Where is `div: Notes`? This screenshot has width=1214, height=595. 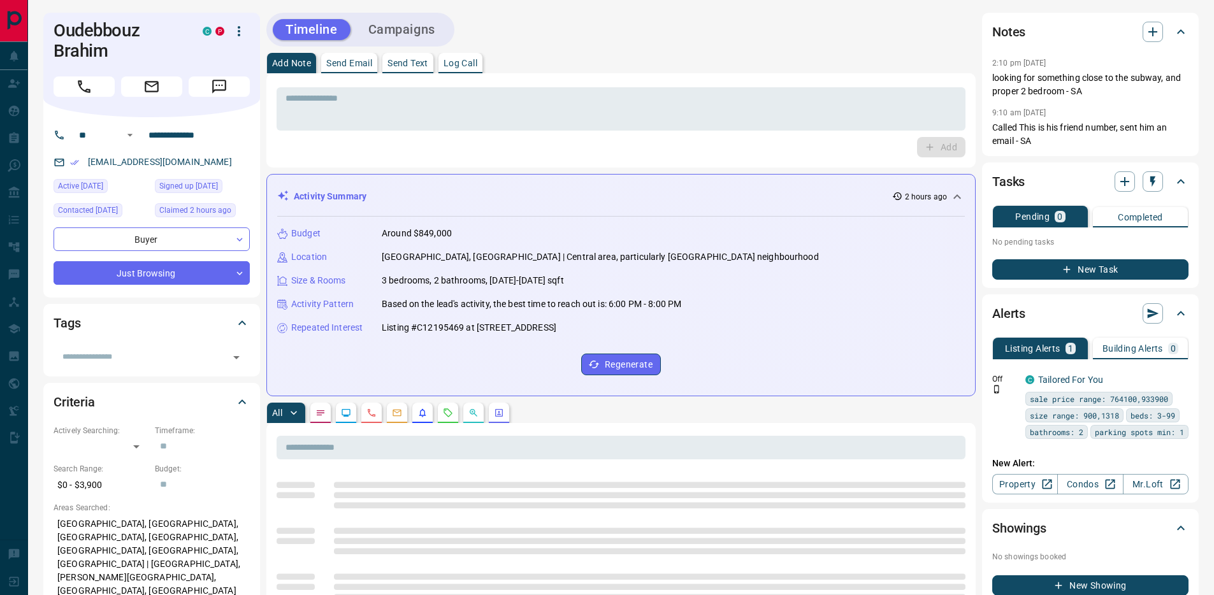
div: Notes is located at coordinates (1090, 32).